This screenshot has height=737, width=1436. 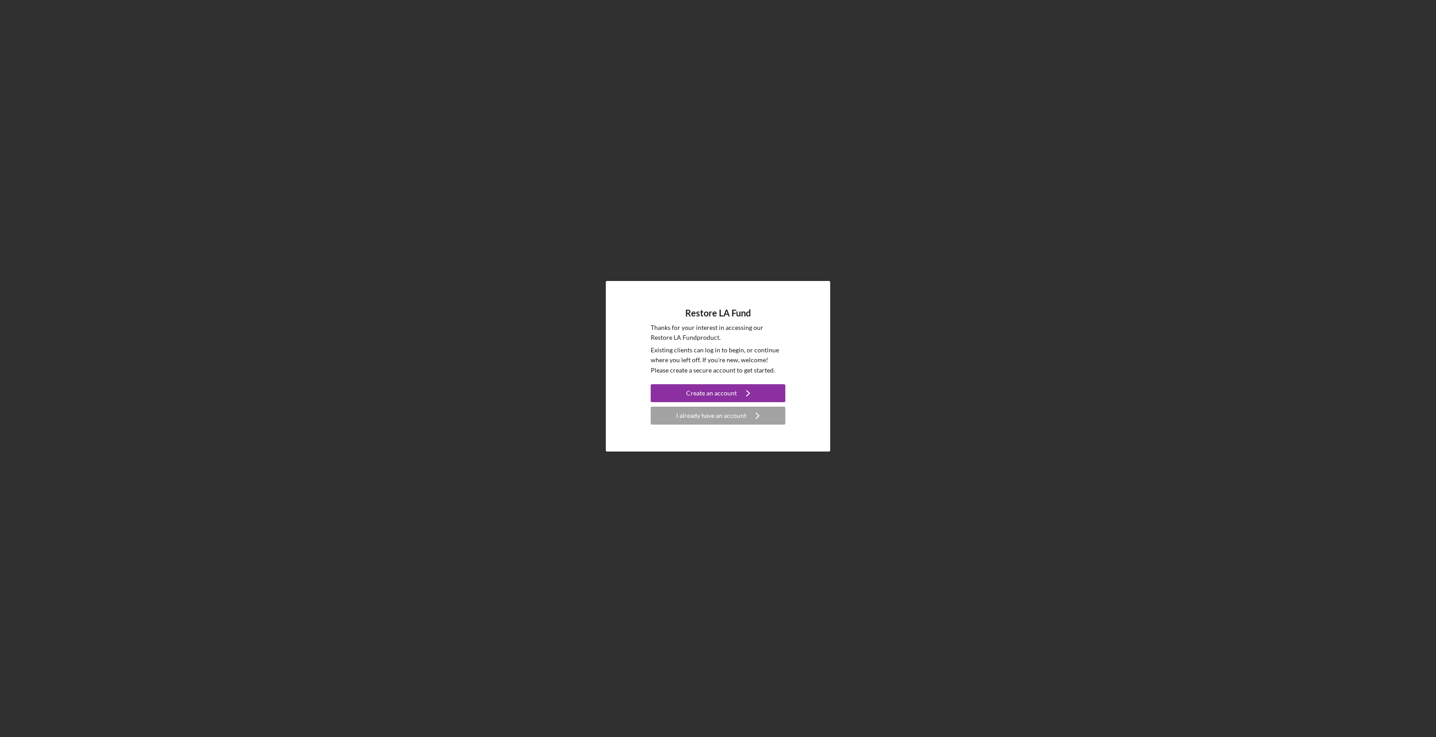 I want to click on a: I already have an account, so click(x=718, y=415).